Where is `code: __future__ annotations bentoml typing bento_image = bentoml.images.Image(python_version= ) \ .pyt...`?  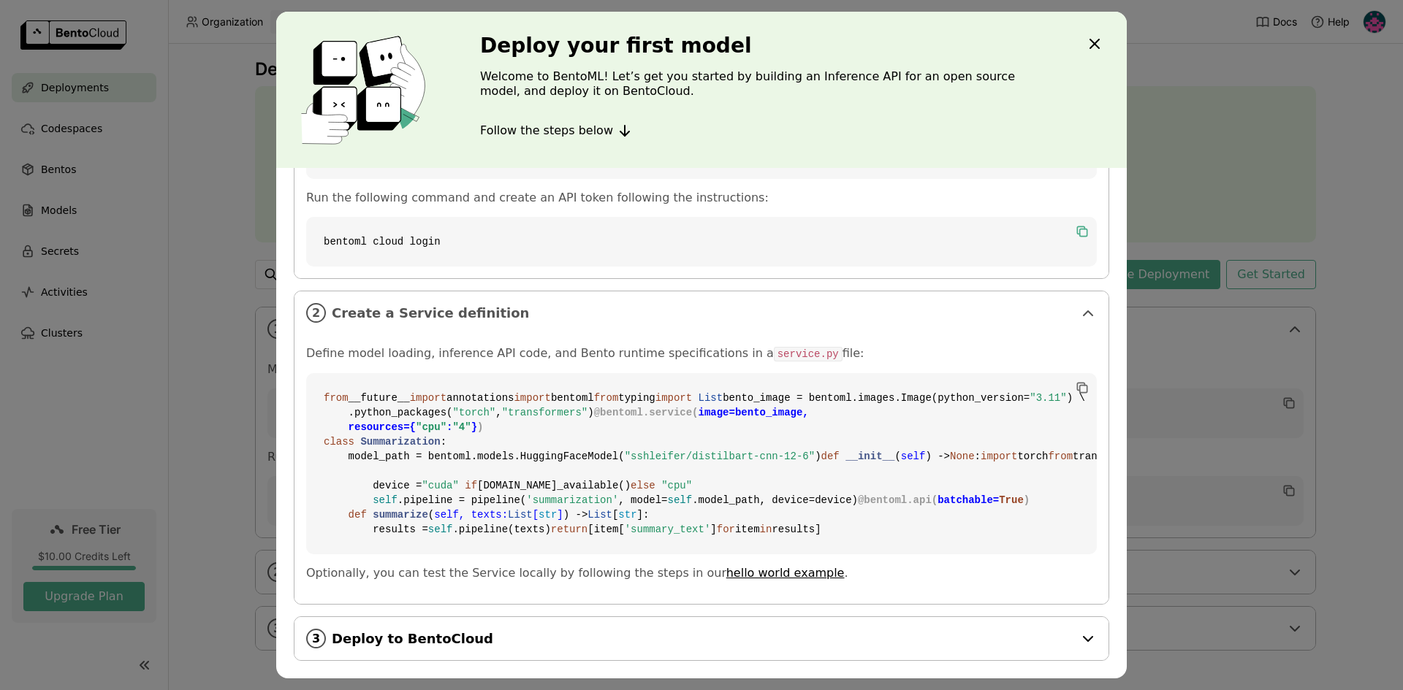 code: __future__ annotations bentoml typing bento_image = bentoml.images.Image(python_version= ) \ .pyt... is located at coordinates (701, 464).